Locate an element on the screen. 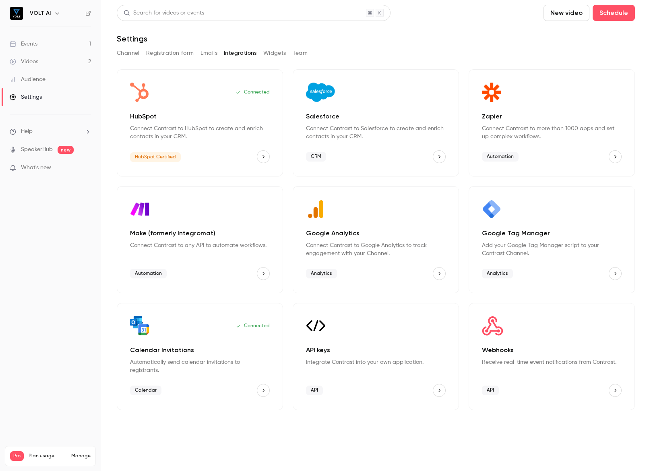  button: Schedule is located at coordinates (613, 13).